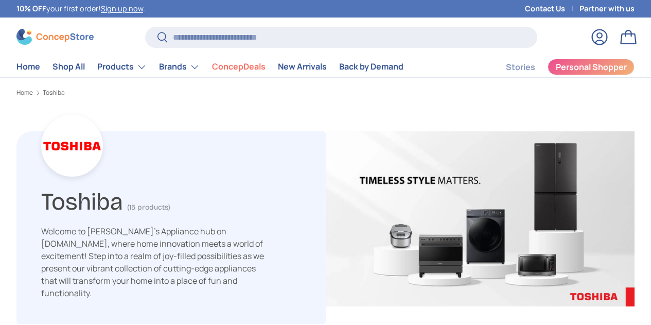 The image size is (651, 325). What do you see at coordinates (591, 67) in the screenshot?
I see `a: Personal Shopper` at bounding box center [591, 67].